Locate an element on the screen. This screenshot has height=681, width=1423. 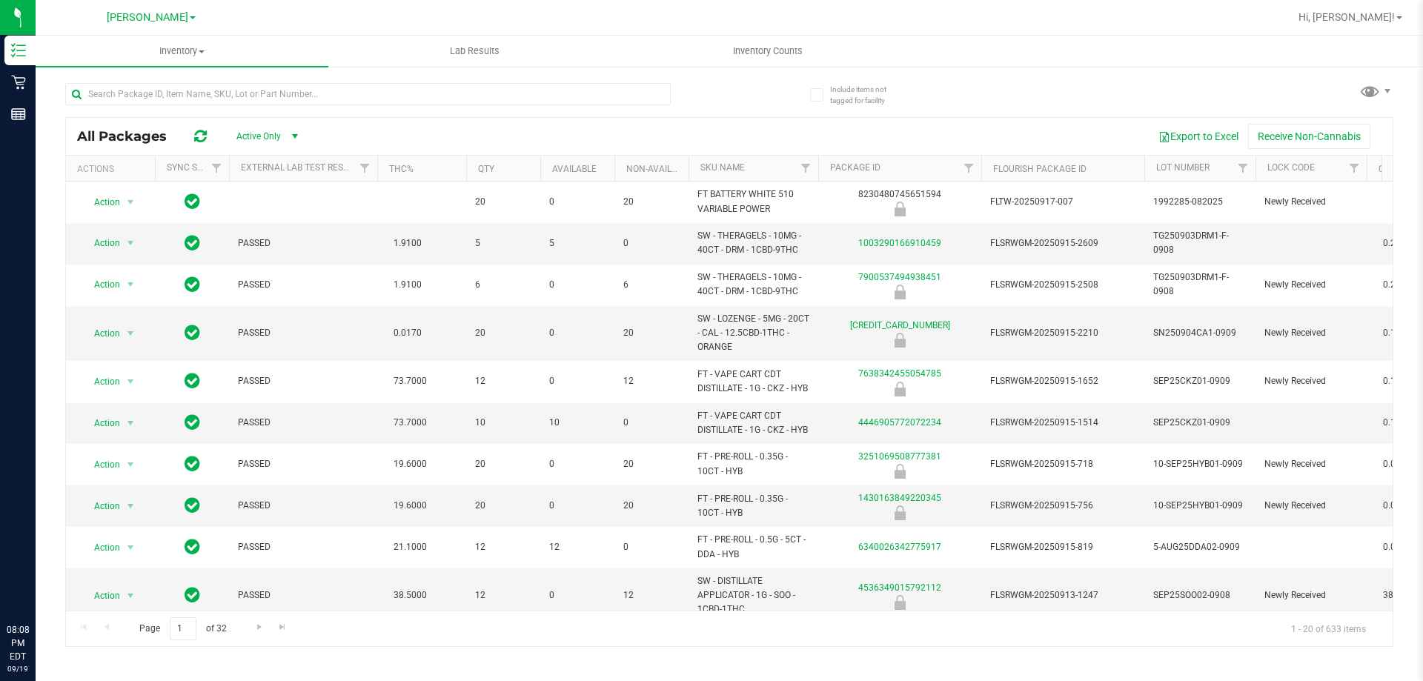
a: Filter is located at coordinates (969, 168).